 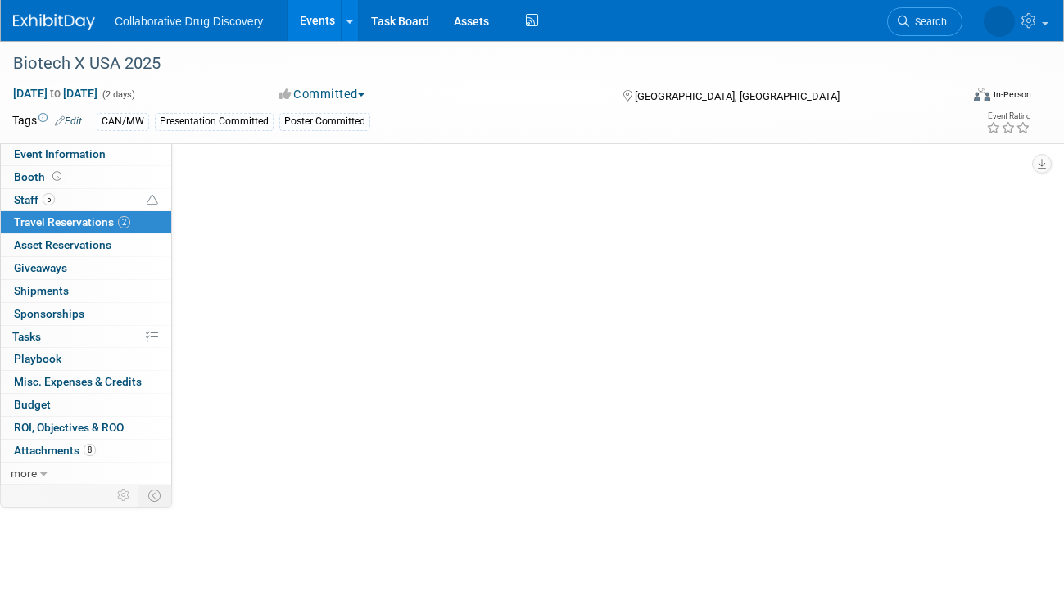 I want to click on td: Toggle Event Tabs, so click(x=155, y=495).